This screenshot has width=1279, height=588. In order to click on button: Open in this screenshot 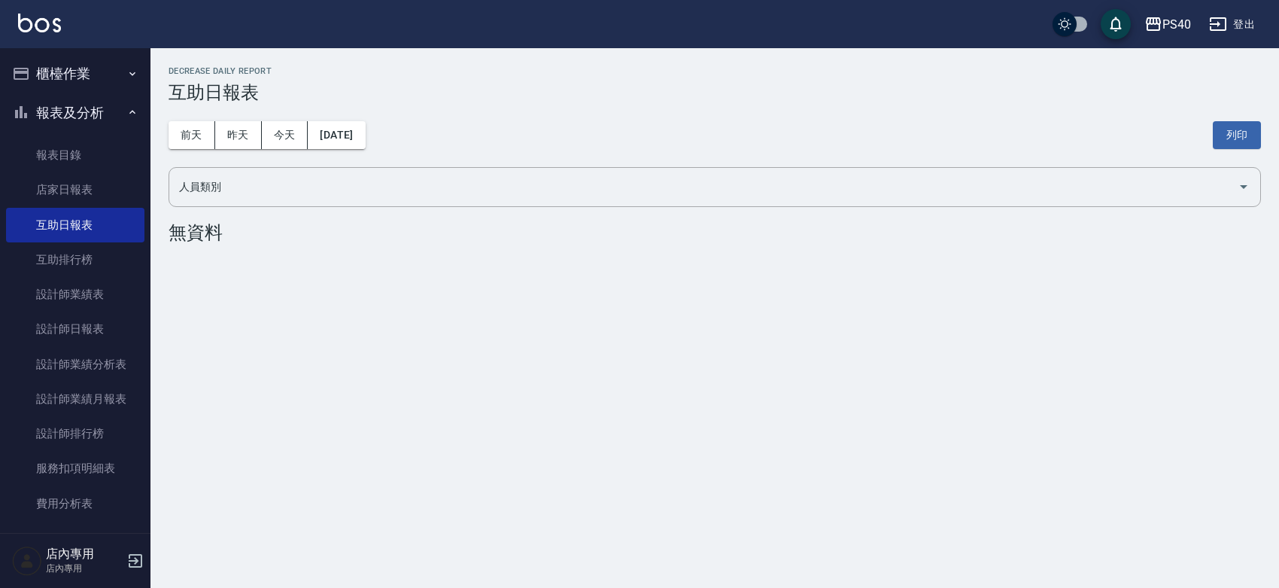, I will do `click(1244, 187)`.